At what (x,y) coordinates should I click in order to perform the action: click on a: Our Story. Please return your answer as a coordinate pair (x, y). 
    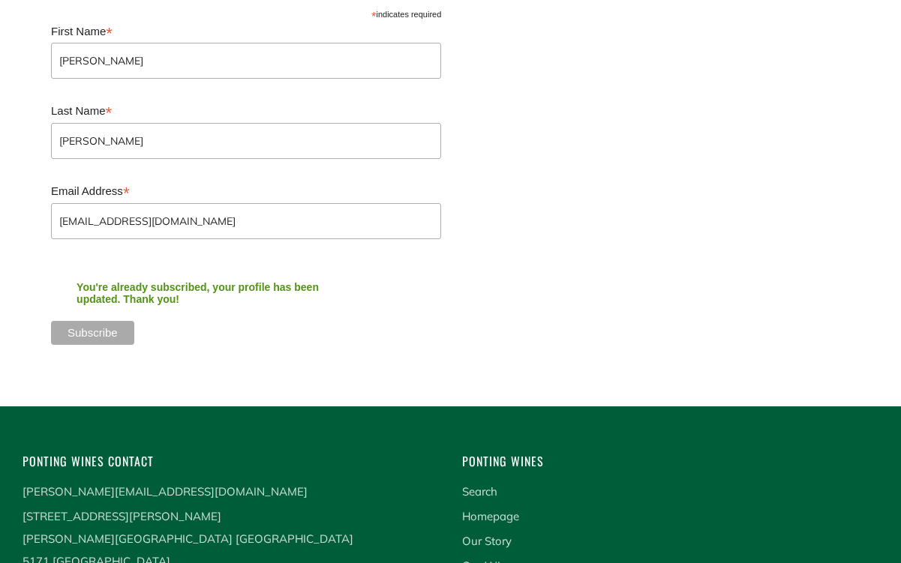
    Looking at the image, I should click on (487, 541).